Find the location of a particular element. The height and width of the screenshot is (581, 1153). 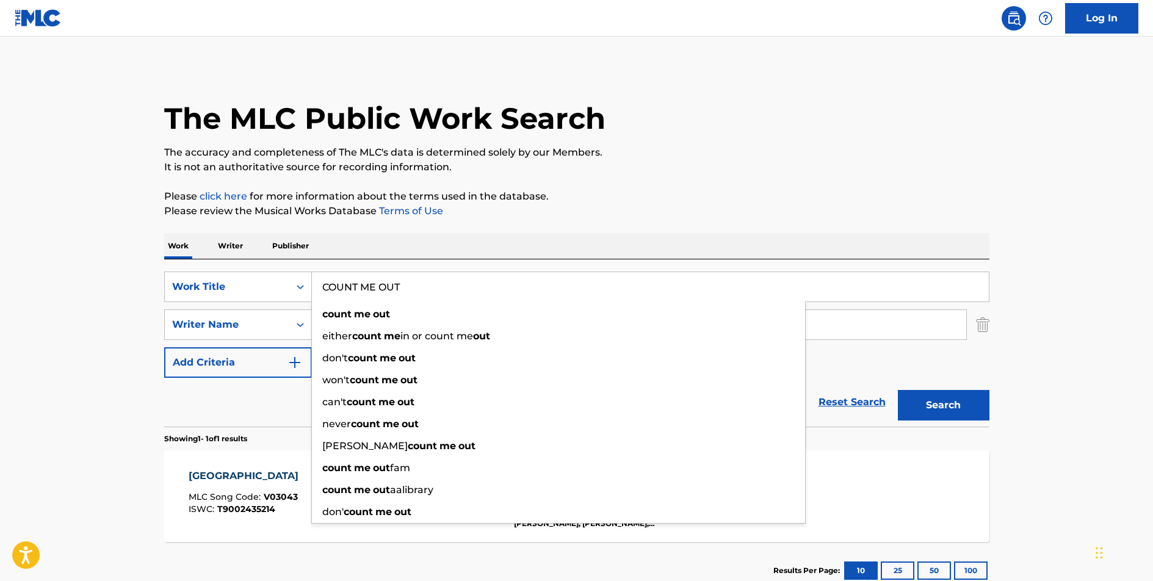

p: Please review the Musical Works Database is located at coordinates (577, 211).